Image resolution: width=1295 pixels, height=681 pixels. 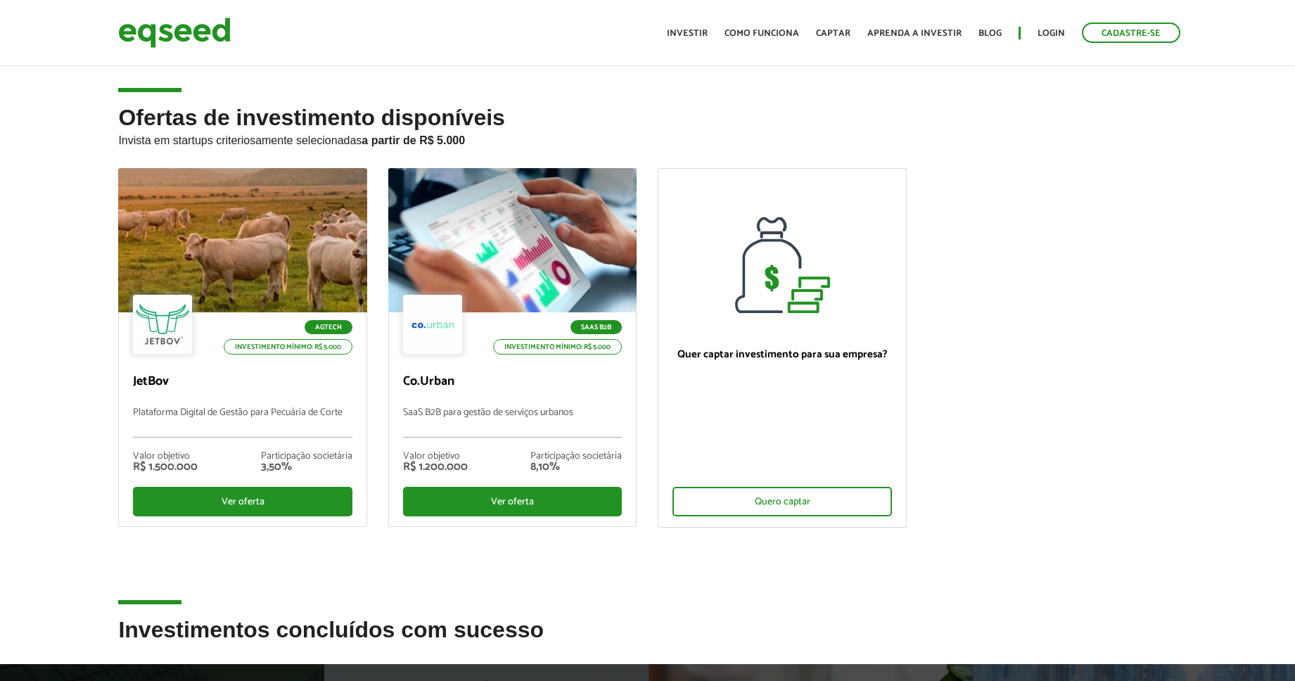 What do you see at coordinates (307, 467) in the screenshot?
I see `div: 3,50%` at bounding box center [307, 467].